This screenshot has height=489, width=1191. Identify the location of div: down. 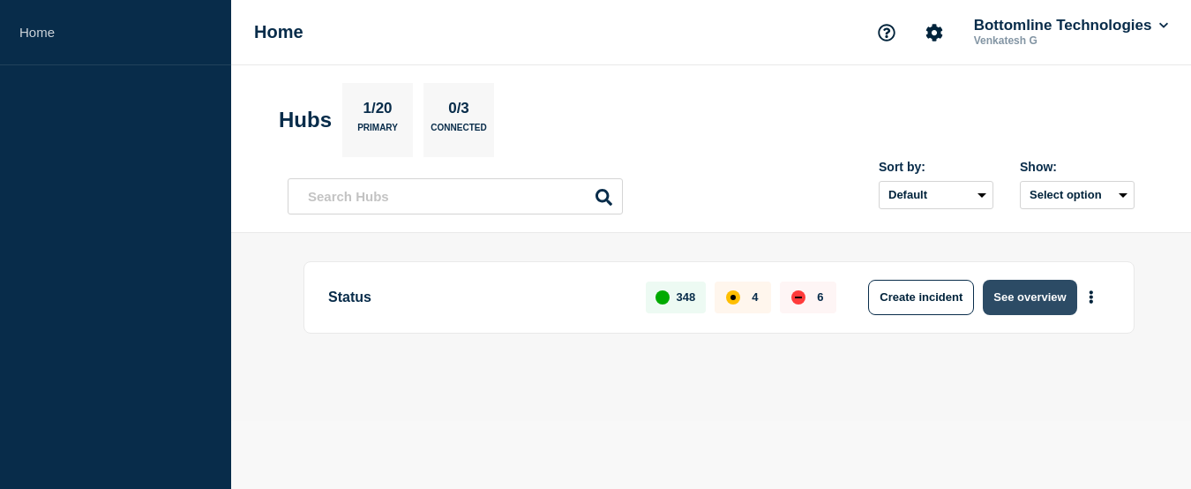
(798, 297).